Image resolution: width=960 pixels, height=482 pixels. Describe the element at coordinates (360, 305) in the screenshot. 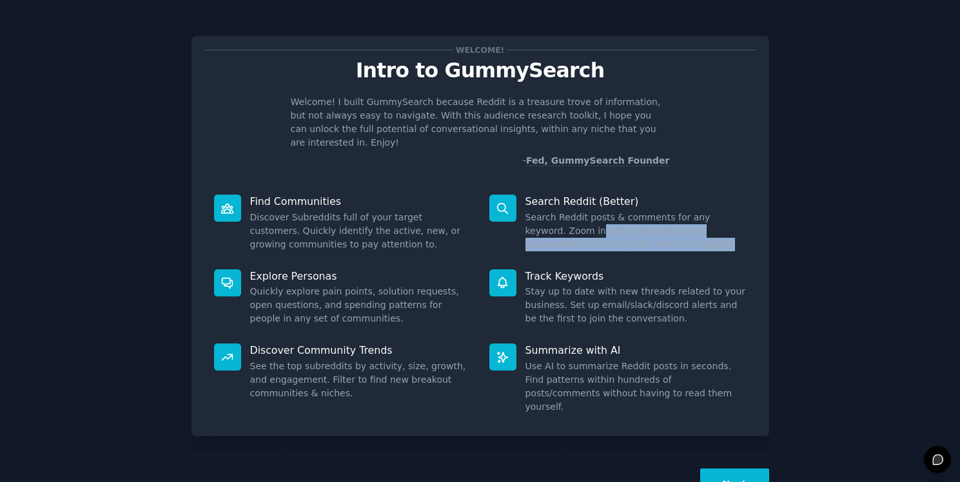

I see `dd: Quickly explore pain points, solution requests, open questions, and spending patterns for people ...` at that location.